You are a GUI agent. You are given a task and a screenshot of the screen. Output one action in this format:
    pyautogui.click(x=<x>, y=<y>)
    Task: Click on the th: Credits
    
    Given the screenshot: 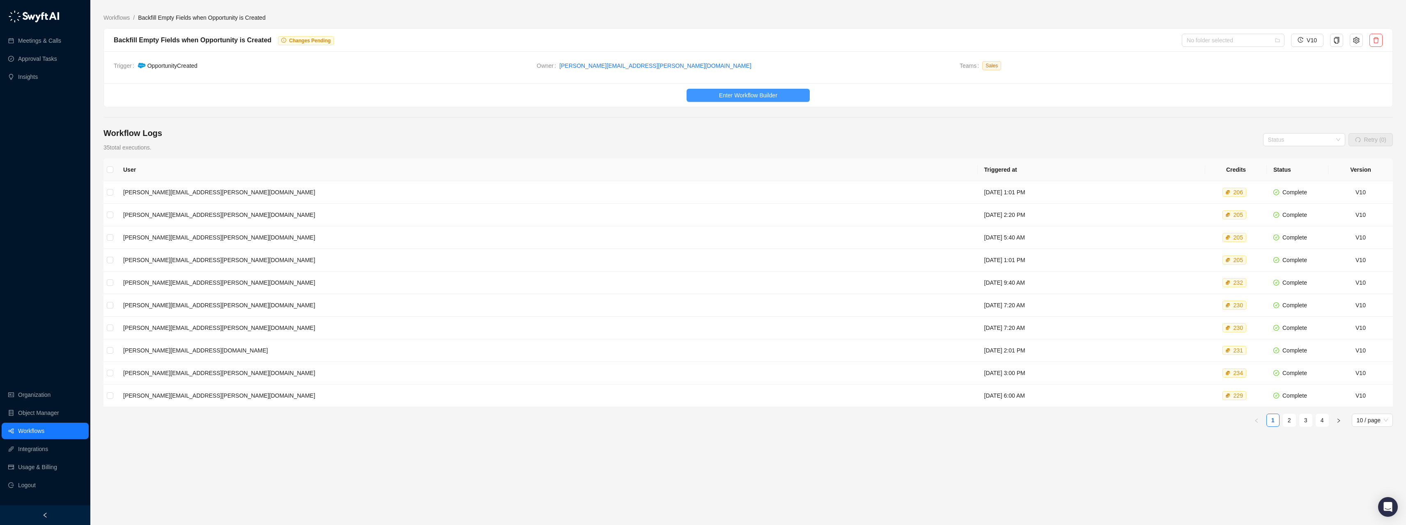 What is the action you would take?
    pyautogui.click(x=1236, y=170)
    